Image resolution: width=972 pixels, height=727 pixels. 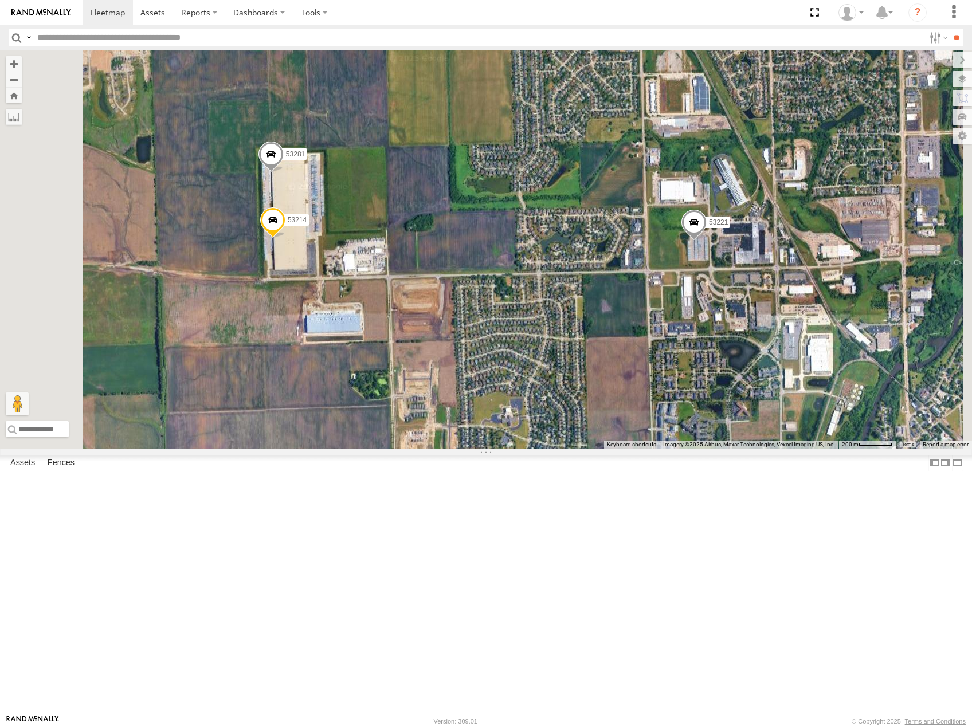 What do you see at coordinates (909, 722) in the screenshot?
I see `div: © Copyright 2025 -` at bounding box center [909, 722].